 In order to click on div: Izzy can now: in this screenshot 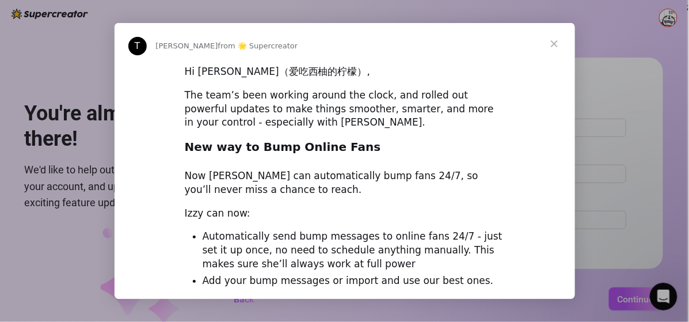, I will do `click(345, 213)`.